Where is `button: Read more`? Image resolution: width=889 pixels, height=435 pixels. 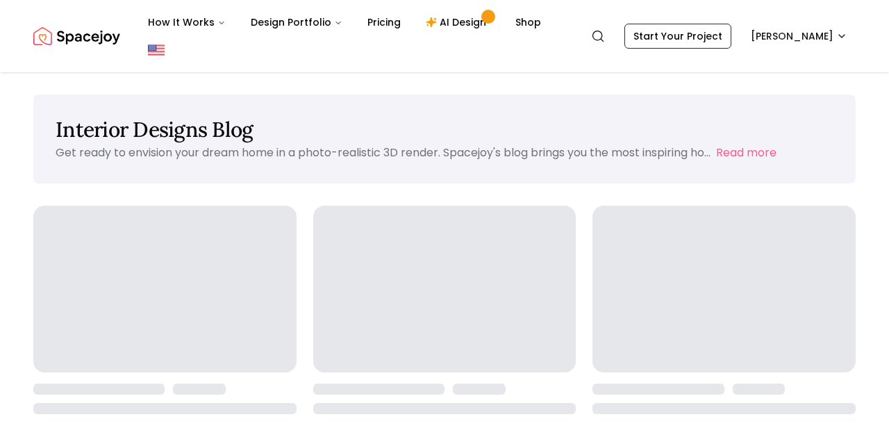
button: Read more is located at coordinates (746, 153).